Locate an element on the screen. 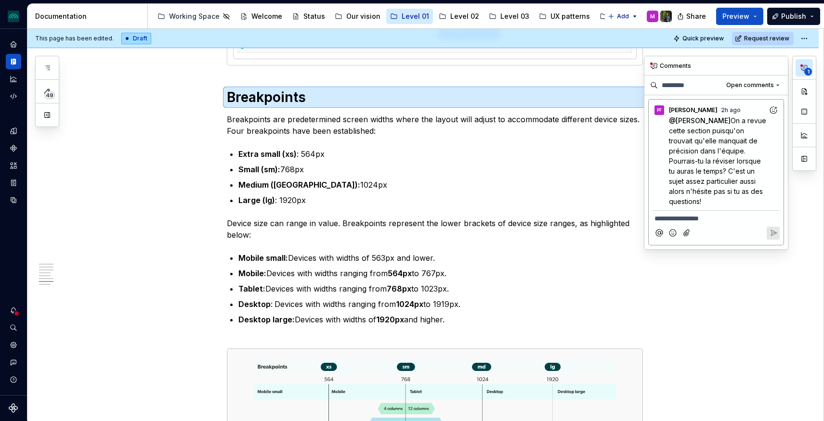 Image resolution: width=824 pixels, height=421 pixels. a: Assets is located at coordinates (13, 166).